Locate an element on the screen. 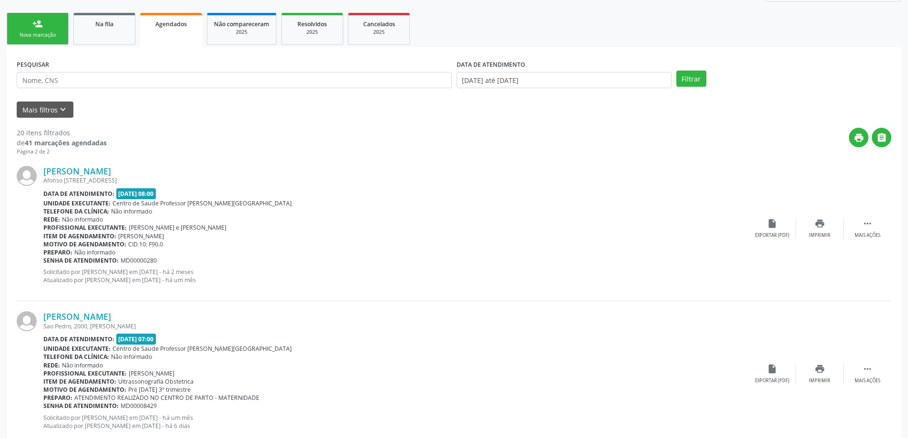  button: Filtrar is located at coordinates (691, 79).